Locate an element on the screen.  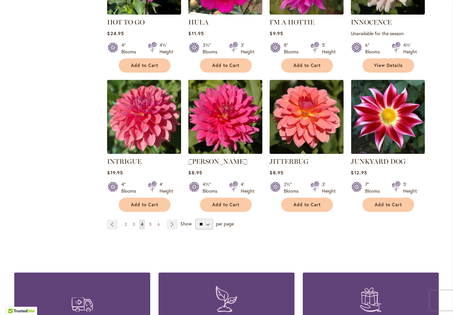
a: I'm A Hottie is located at coordinates (306, 13).